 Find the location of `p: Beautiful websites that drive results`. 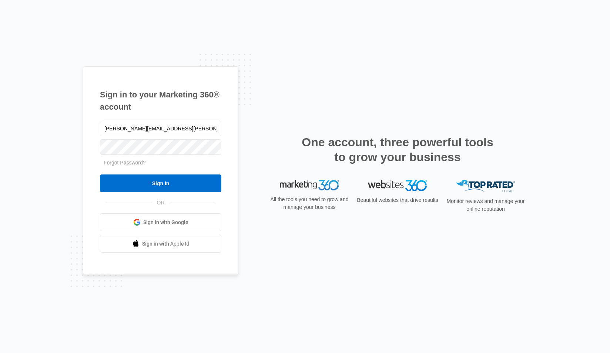

p: Beautiful websites that drive results is located at coordinates (397, 200).